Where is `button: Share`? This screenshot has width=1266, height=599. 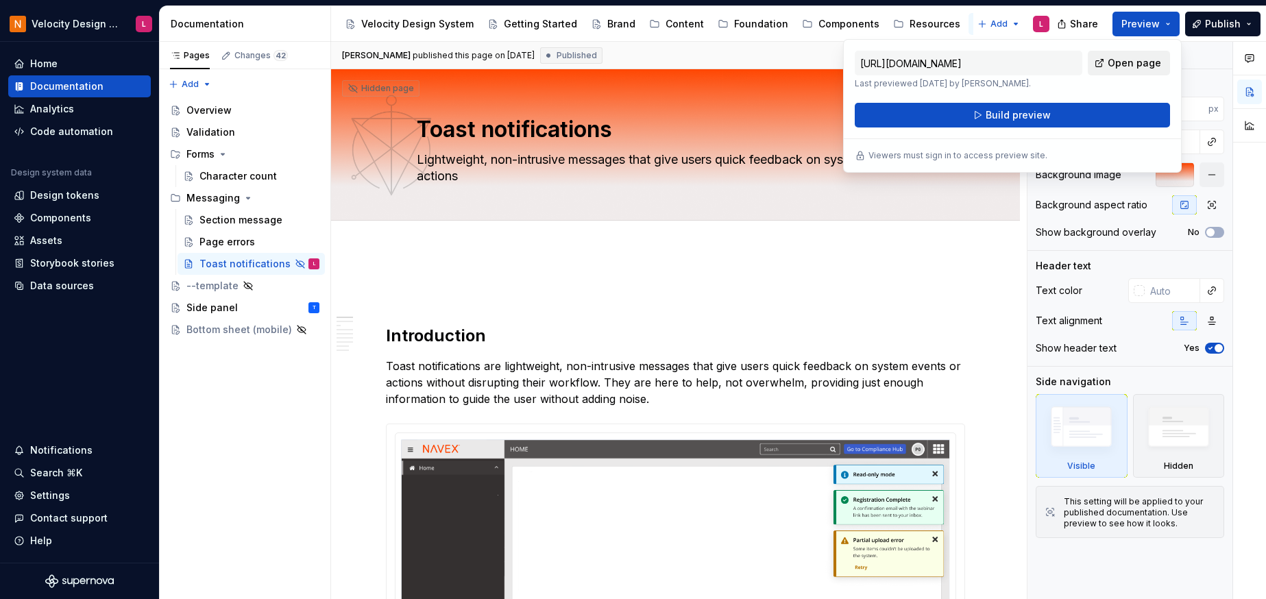
button: Share is located at coordinates (1078, 24).